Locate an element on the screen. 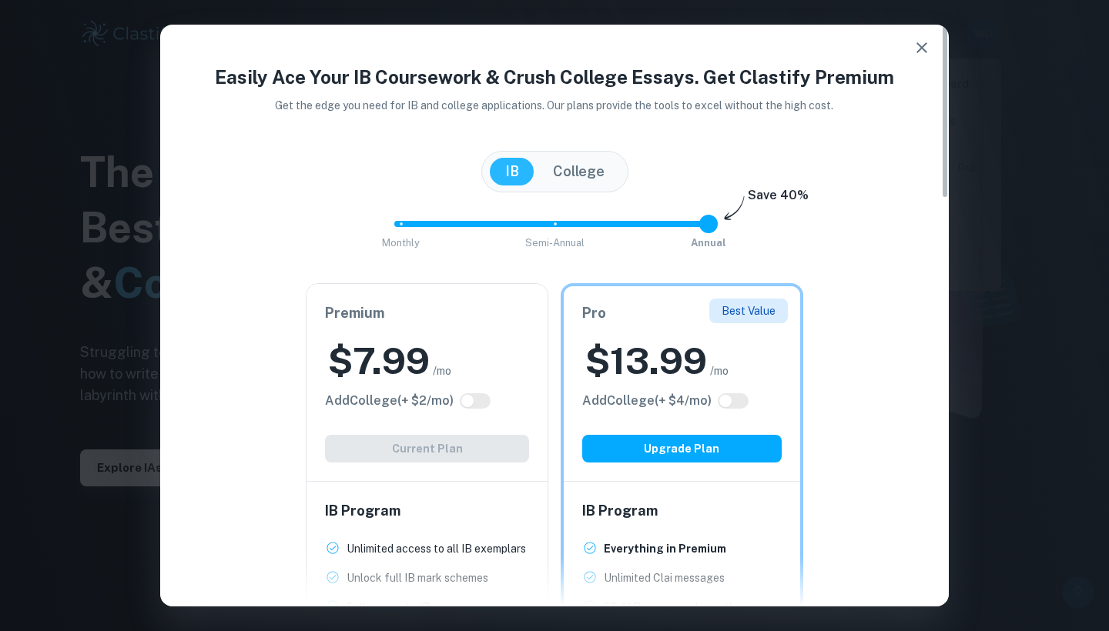 The height and width of the screenshot is (631, 1109). p: Best Value is located at coordinates (748, 311).